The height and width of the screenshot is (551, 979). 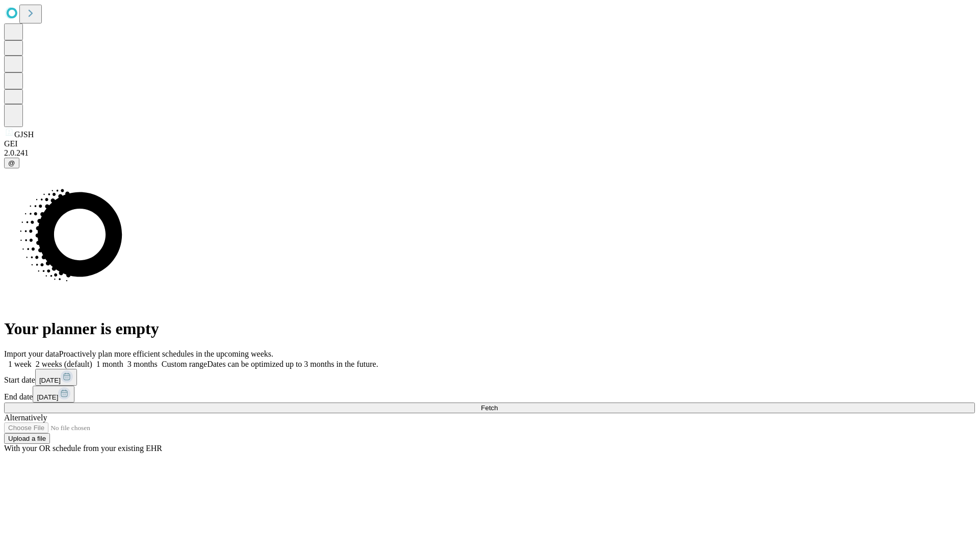 I want to click on div: End date, so click(x=490, y=394).